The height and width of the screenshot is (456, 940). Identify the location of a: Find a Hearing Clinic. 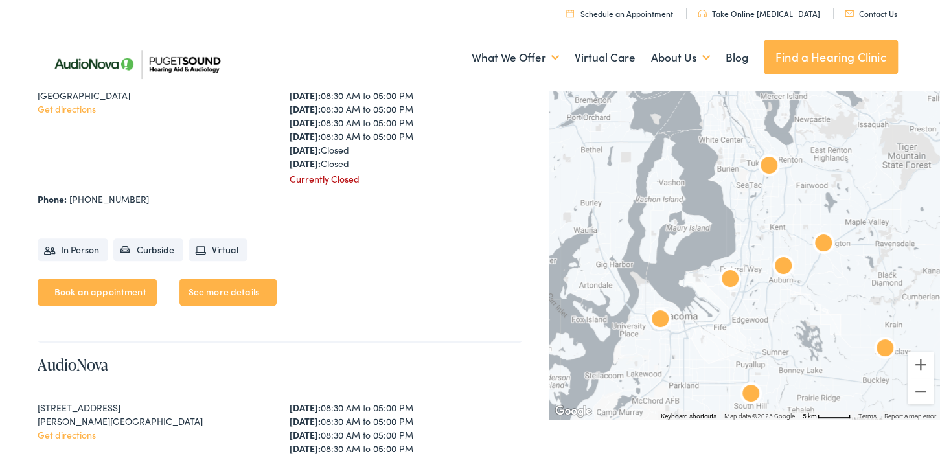
(830, 57).